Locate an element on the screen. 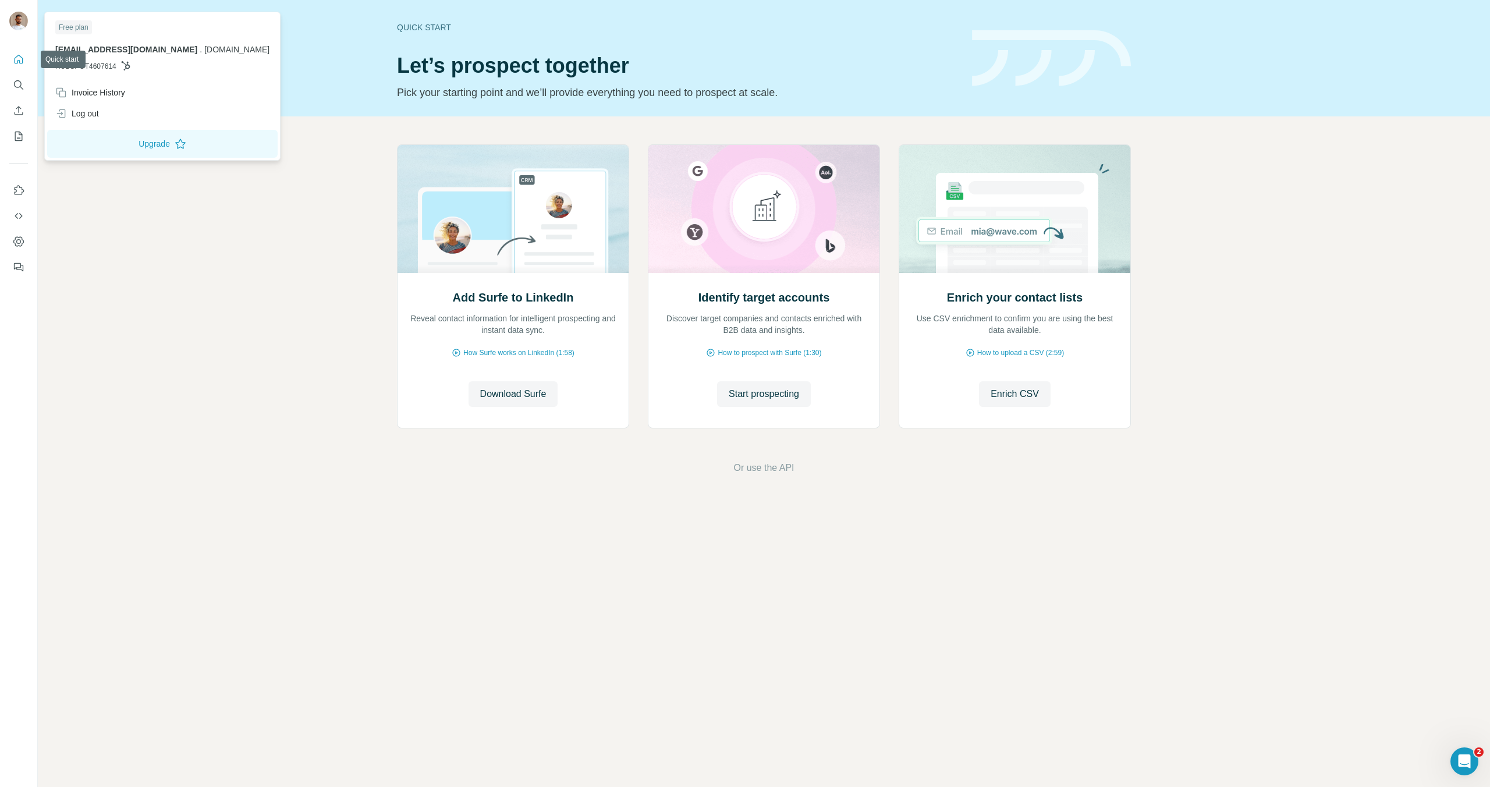 The height and width of the screenshot is (787, 1490). span: Download Surfe is located at coordinates (514, 394).